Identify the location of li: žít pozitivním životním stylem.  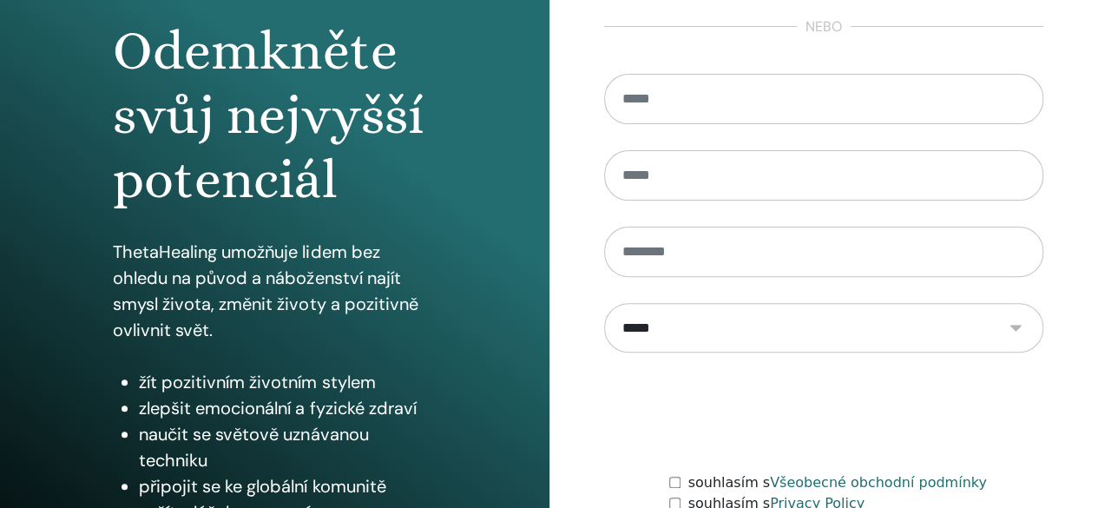
(287, 382).